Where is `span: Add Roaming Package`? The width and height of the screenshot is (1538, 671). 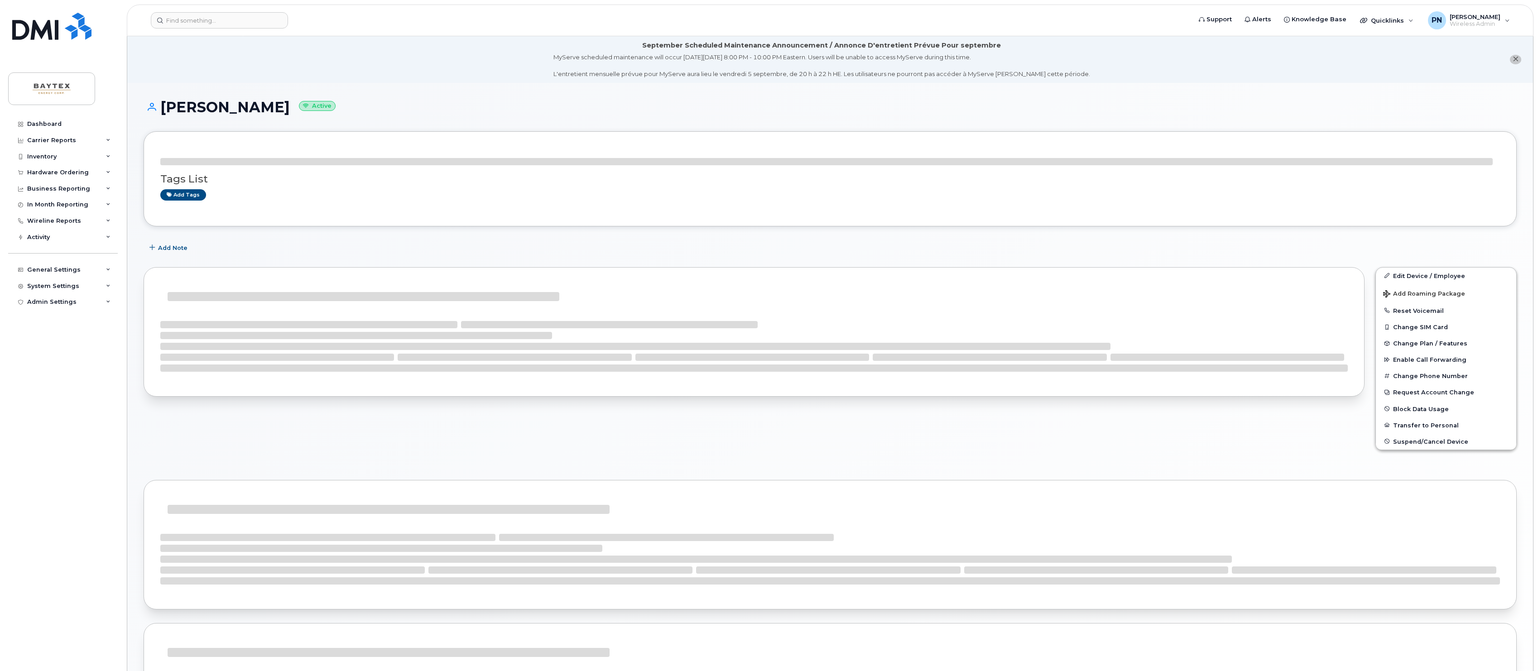
span: Add Roaming Package is located at coordinates (1424, 294).